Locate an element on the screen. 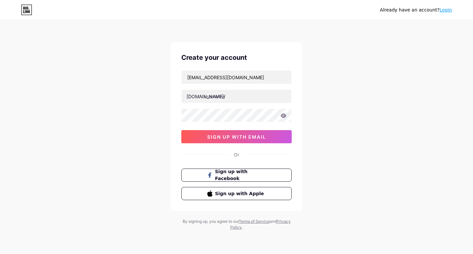 The image size is (473, 254). input: username is located at coordinates (236, 96).